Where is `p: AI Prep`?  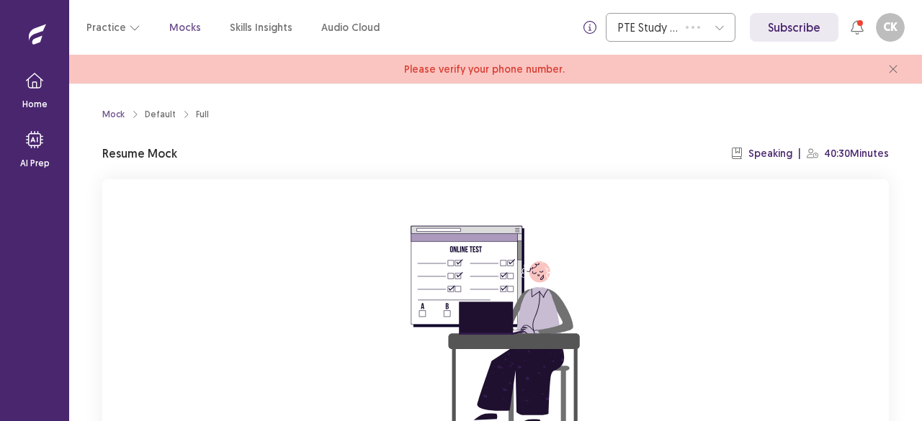 p: AI Prep is located at coordinates (35, 164).